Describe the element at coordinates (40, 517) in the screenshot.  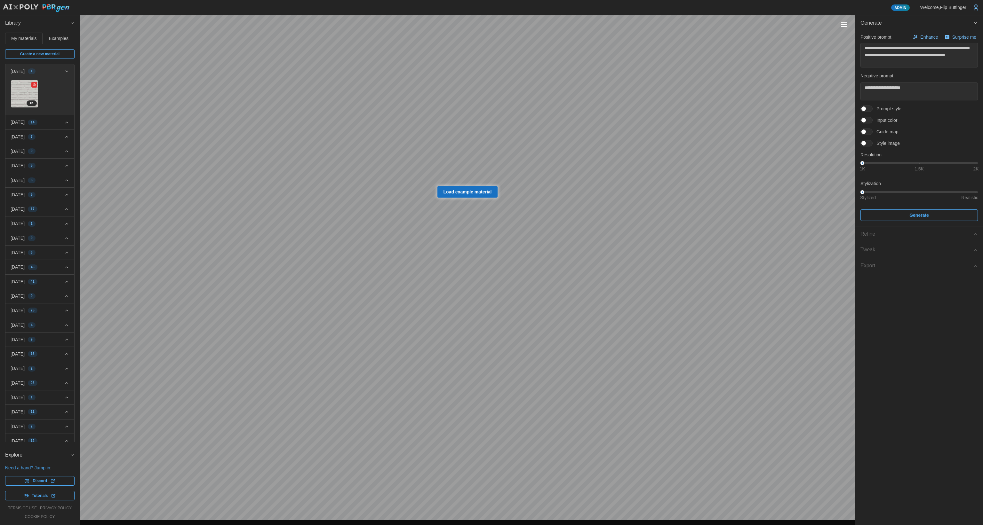
I see `a: cookie policy` at that location.